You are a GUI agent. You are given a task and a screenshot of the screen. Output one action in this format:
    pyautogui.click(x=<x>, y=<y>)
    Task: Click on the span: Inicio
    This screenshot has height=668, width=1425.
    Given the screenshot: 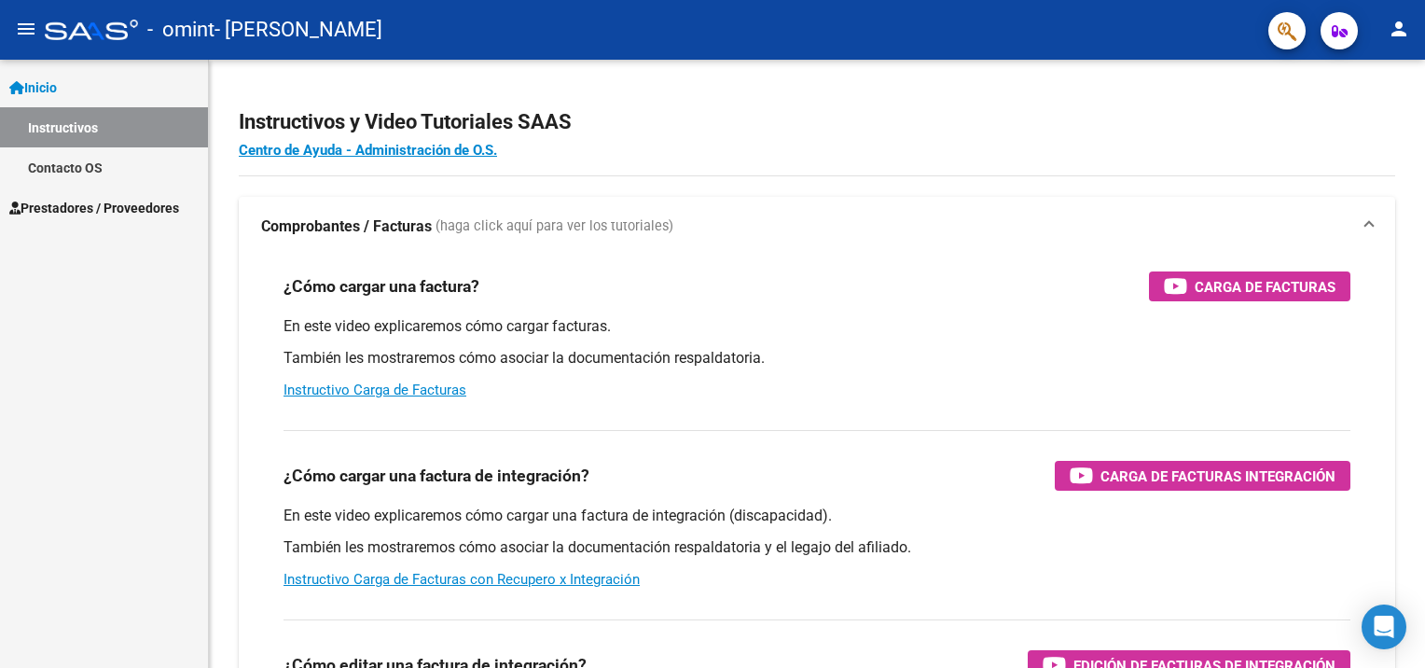 What is the action you would take?
    pyautogui.click(x=33, y=88)
    